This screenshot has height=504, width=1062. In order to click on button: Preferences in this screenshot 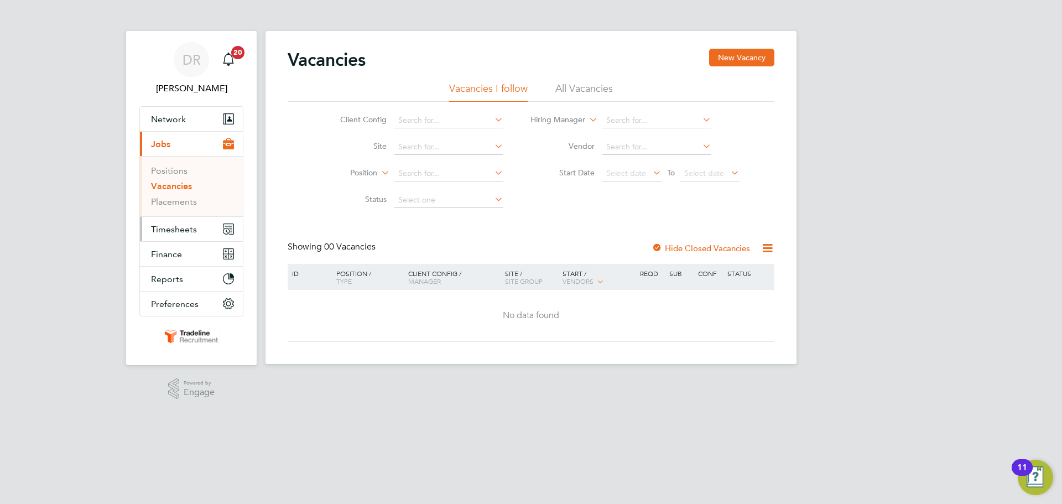, I will do `click(191, 304)`.